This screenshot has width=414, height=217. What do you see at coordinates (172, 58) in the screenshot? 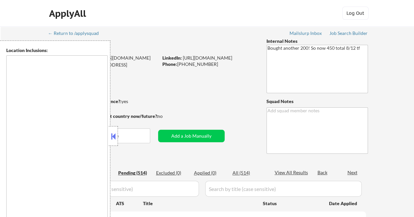
I see `strong: LinkedIn:` at bounding box center [172, 58].